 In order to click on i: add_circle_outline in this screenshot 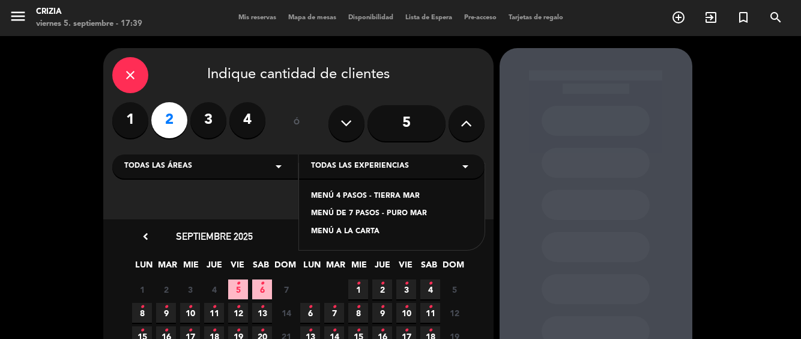, I will do `click(679, 17)`.